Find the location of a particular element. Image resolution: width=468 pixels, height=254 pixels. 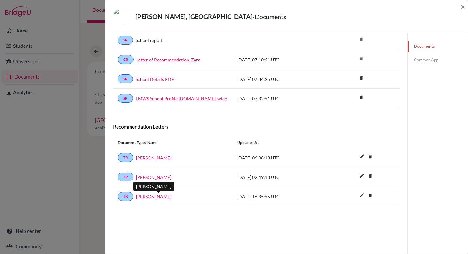

h6: Recommendation Letters is located at coordinates (256, 126).